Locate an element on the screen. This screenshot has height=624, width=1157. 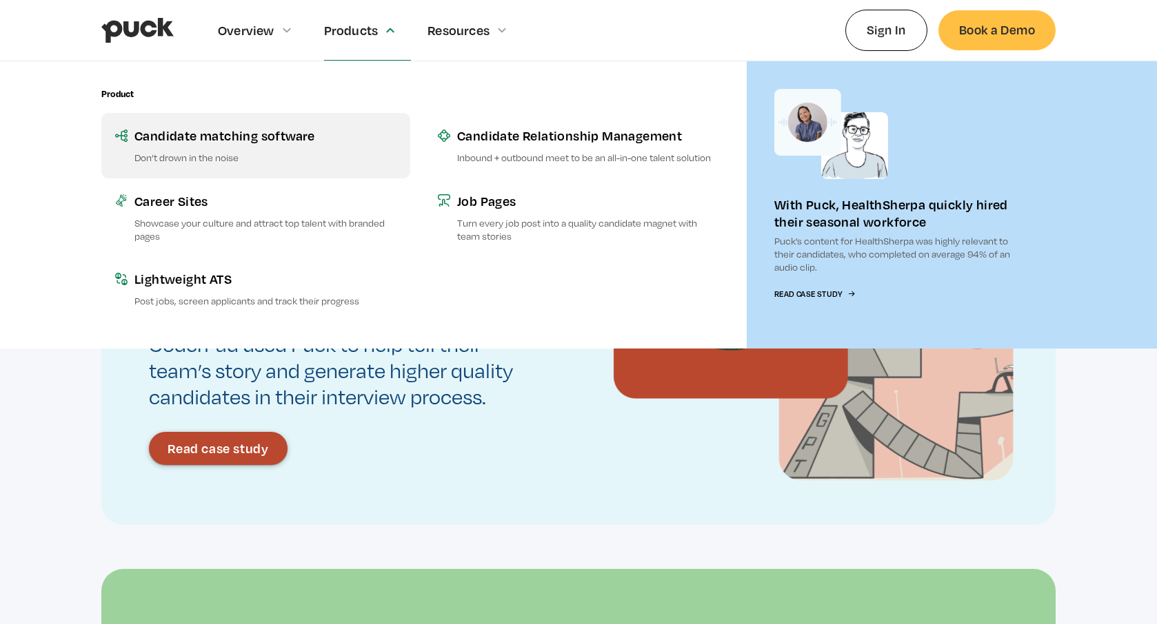
a: Candidate Relationship ManagementInbound + outbound meet to be an all-in-one talent solution is located at coordinates (578, 145).